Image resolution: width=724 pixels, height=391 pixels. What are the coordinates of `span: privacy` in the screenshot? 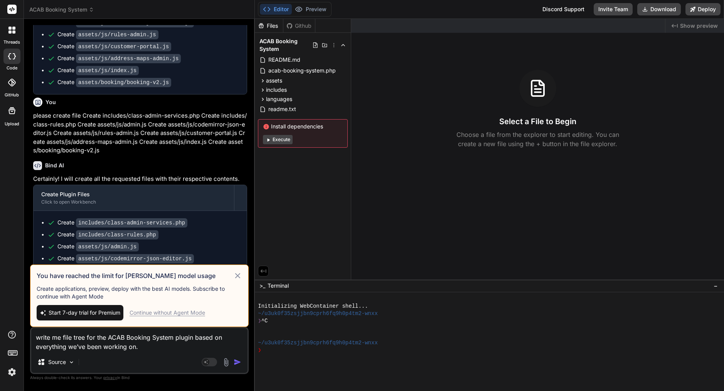 It's located at (110, 378).